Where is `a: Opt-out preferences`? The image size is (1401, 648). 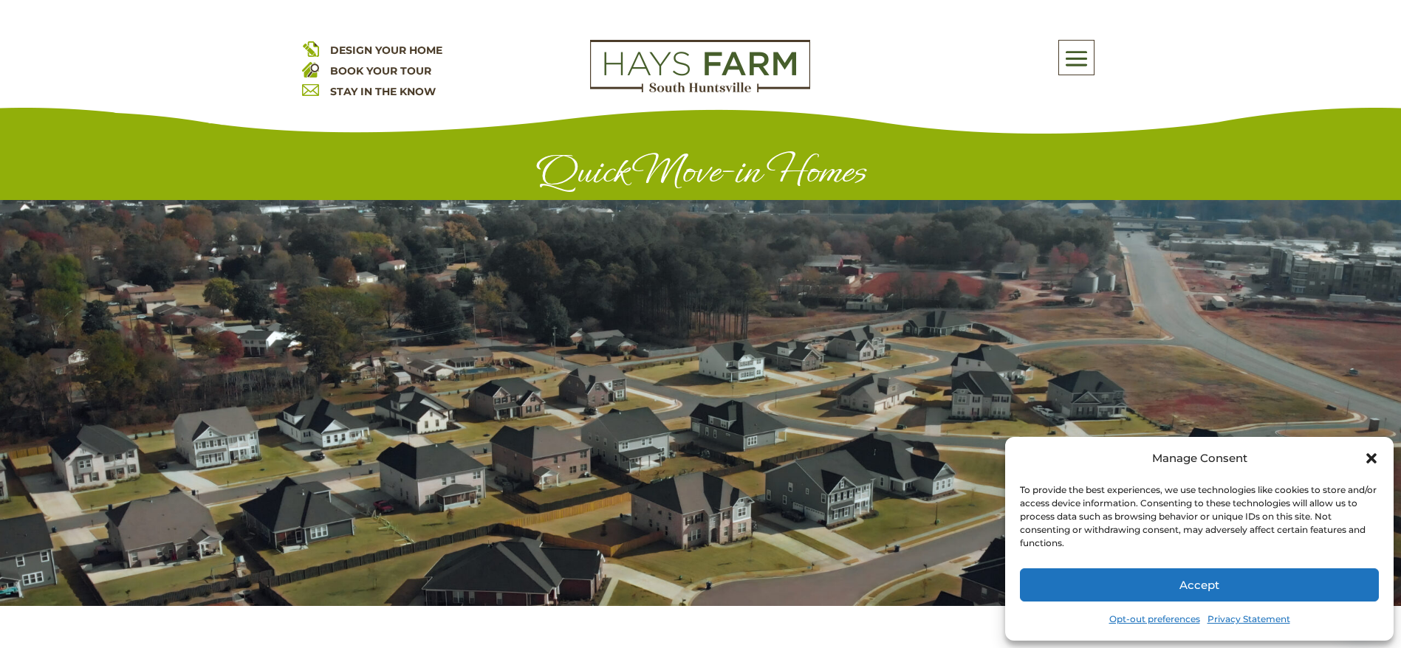 a: Opt-out preferences is located at coordinates (1154, 620).